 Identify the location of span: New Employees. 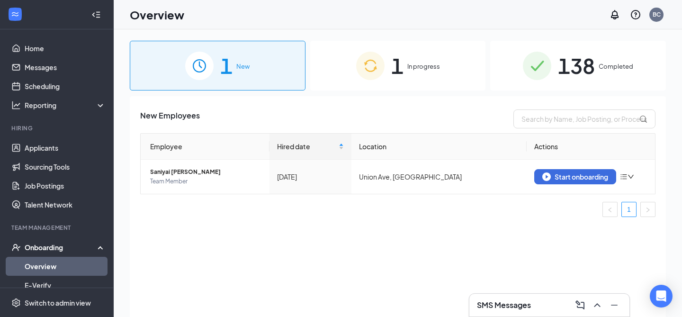
(170, 119).